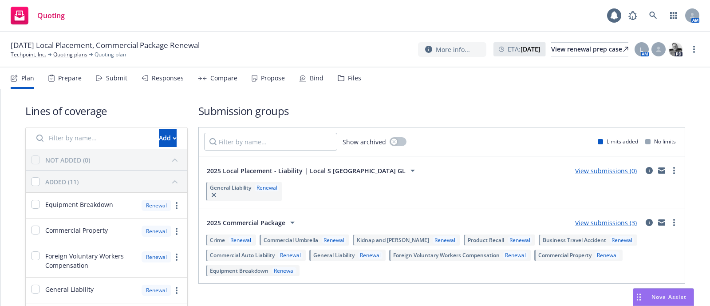 The height and width of the screenshot is (306, 710). I want to click on span: Commercial Umbrella, so click(291, 240).